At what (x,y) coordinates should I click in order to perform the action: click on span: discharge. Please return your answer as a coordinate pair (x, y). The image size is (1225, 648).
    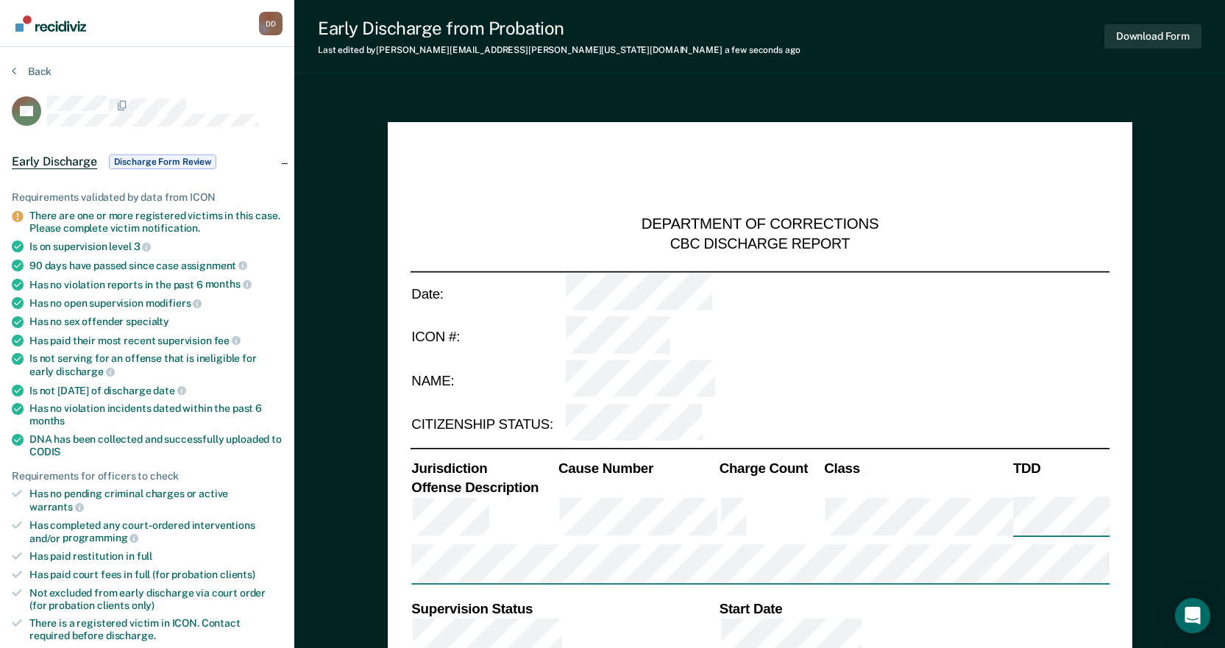
    Looking at the image, I should click on (85, 371).